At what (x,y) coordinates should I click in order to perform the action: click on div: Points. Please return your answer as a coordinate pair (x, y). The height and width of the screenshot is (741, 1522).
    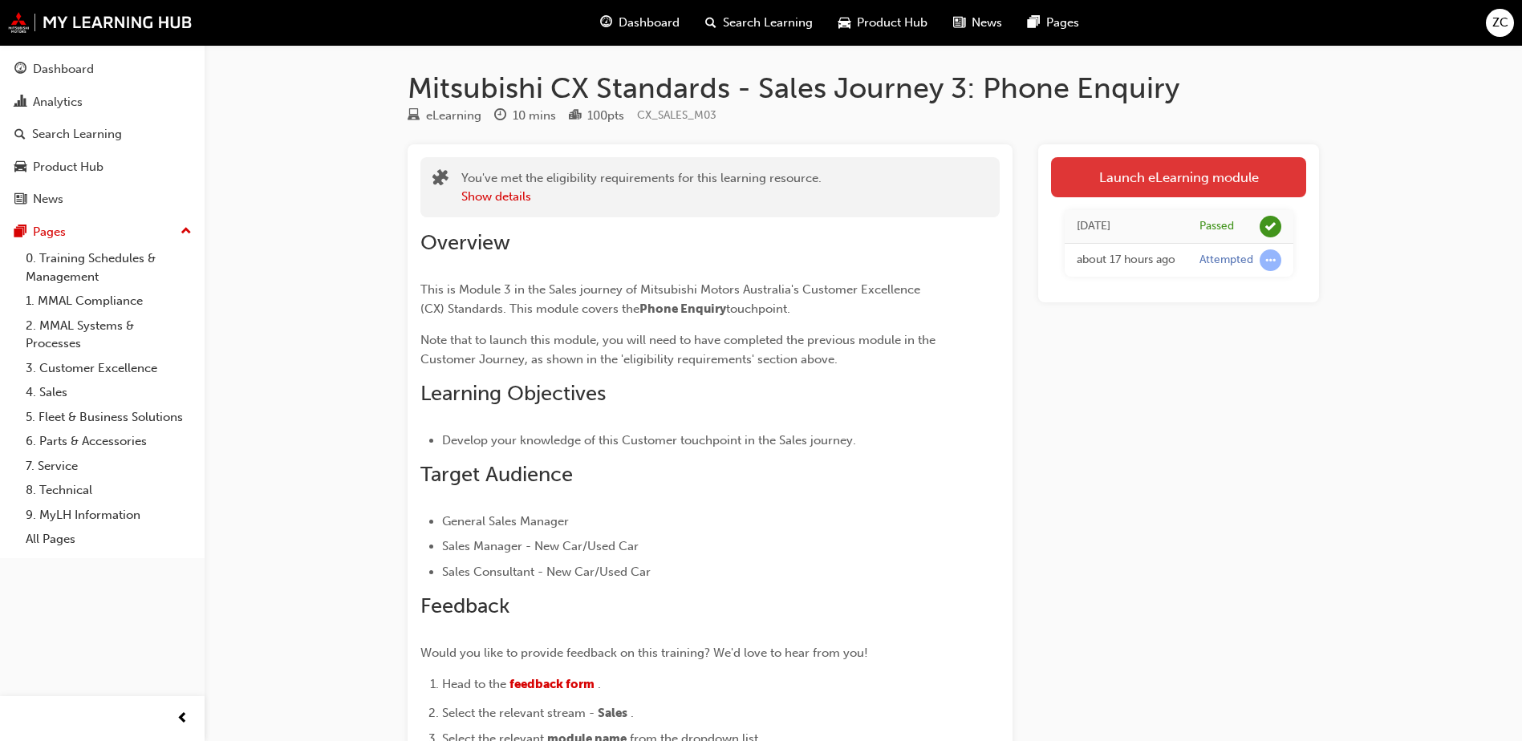
    Looking at the image, I should click on (596, 116).